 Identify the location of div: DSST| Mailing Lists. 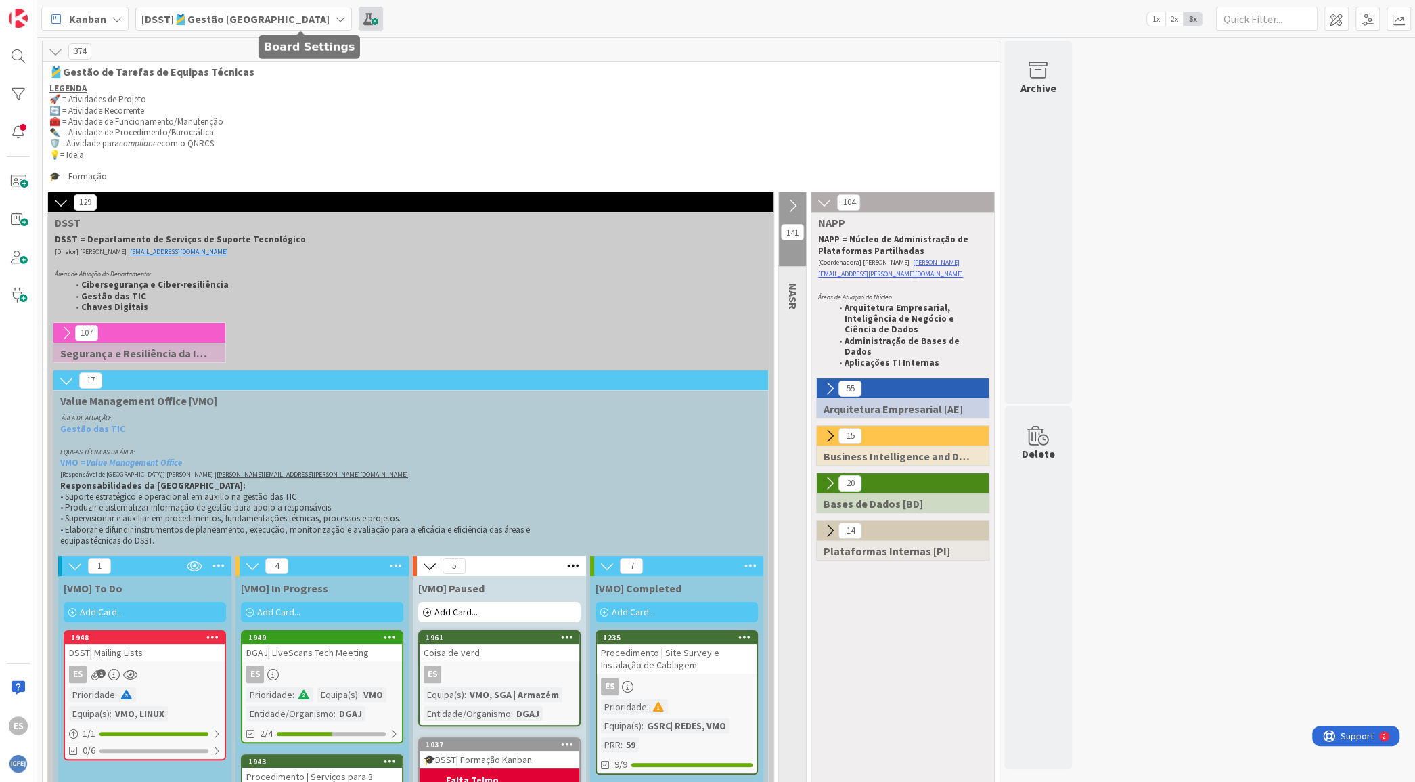
(145, 652).